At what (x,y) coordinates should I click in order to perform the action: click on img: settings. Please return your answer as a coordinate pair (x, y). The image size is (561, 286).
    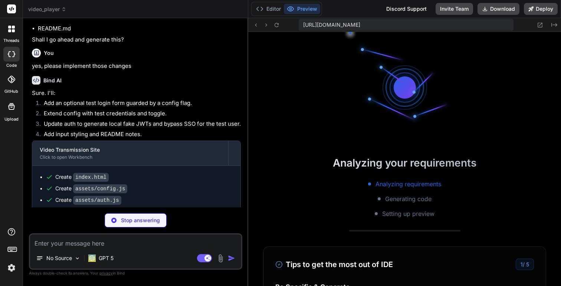
    Looking at the image, I should click on (12, 268).